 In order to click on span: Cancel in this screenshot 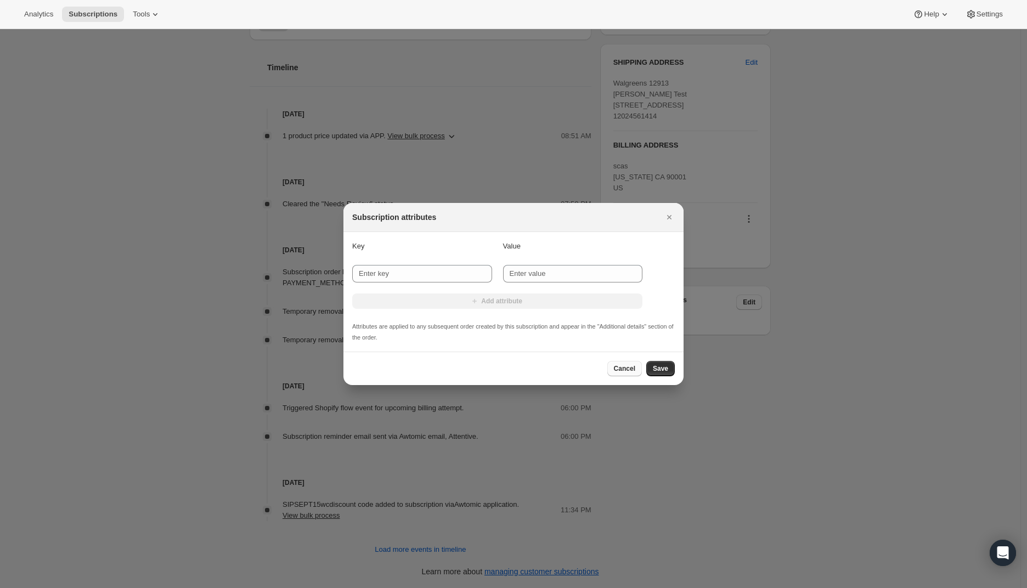, I will do `click(624, 369)`.